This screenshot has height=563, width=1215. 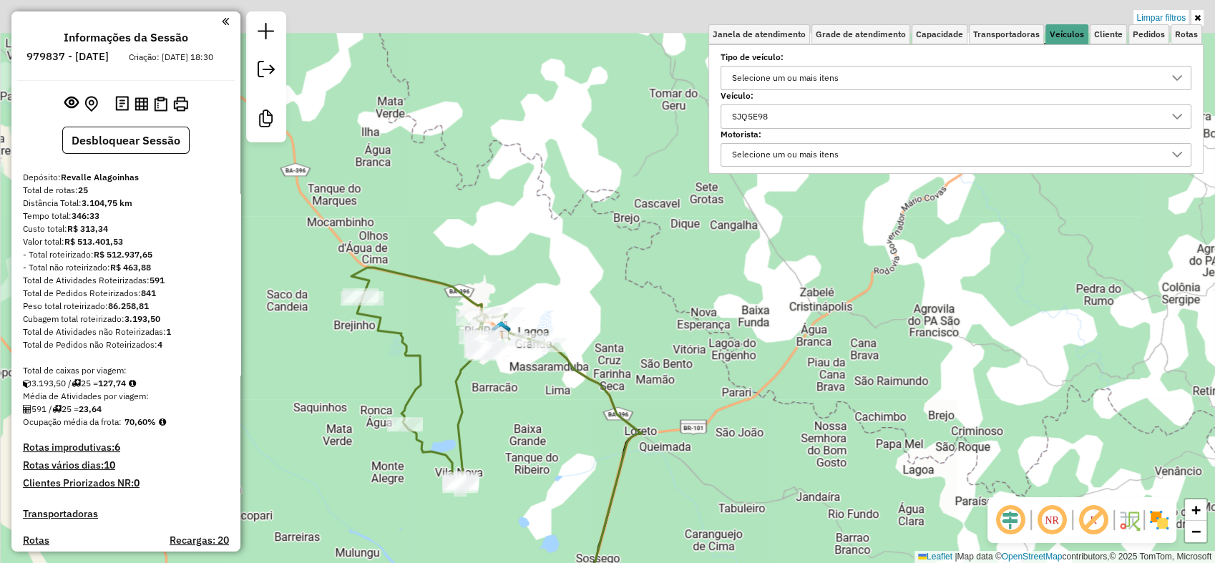 I want to click on a: Clique aqui para minimizar o painel, so click(x=225, y=21).